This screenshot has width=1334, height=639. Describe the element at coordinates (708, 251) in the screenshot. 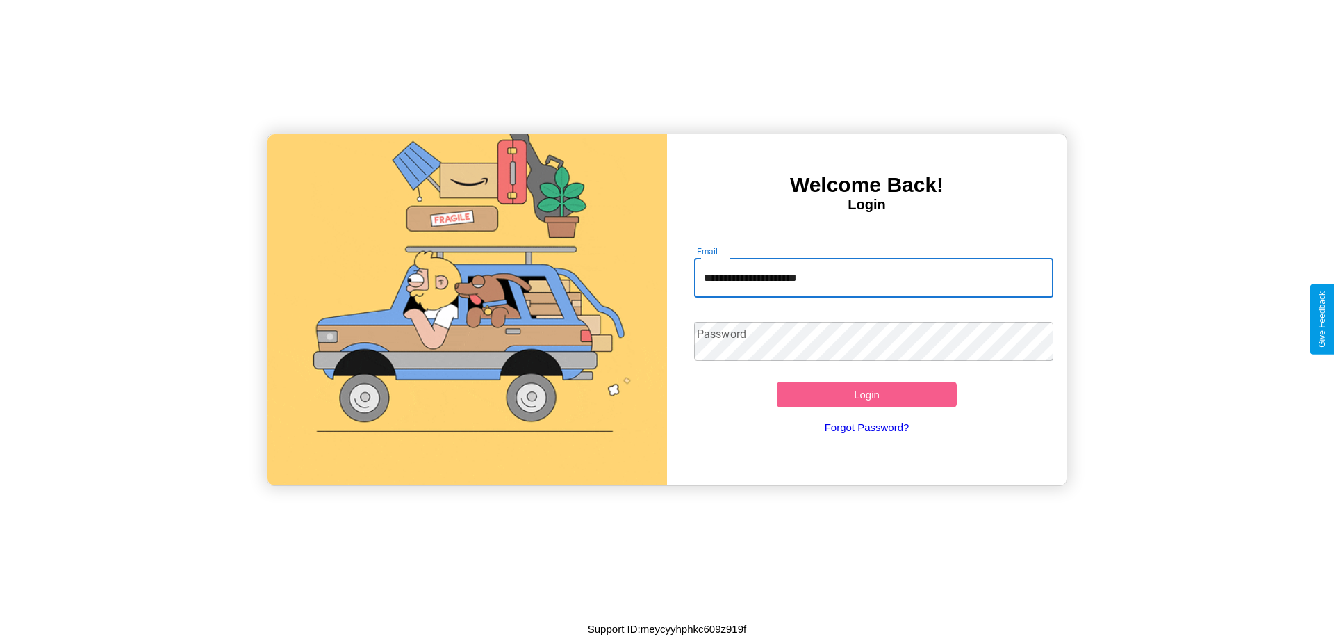

I see `label: Email` at that location.